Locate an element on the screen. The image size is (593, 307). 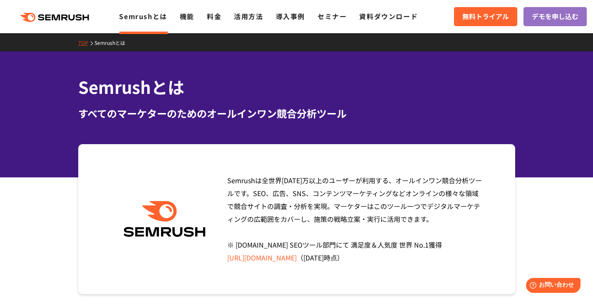
a: デモを申し込む is located at coordinates (555, 17).